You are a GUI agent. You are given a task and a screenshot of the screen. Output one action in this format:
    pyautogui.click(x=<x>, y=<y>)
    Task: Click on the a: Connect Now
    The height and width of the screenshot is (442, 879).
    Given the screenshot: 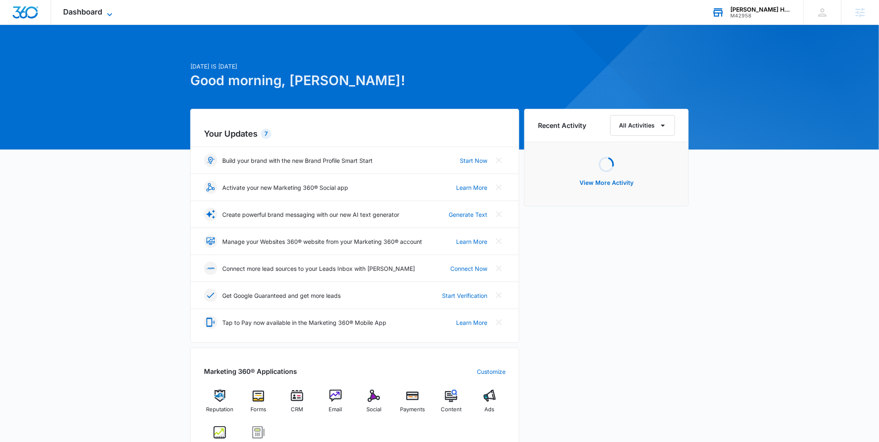 What is the action you would take?
    pyautogui.click(x=468, y=268)
    